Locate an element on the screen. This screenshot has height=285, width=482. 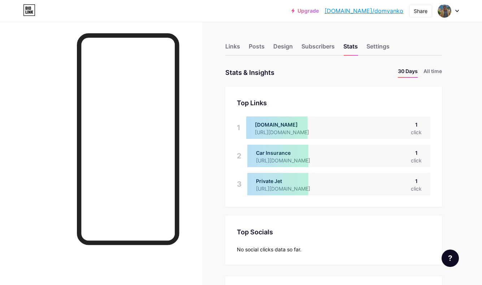
a: Upgrade is located at coordinates (305, 11).